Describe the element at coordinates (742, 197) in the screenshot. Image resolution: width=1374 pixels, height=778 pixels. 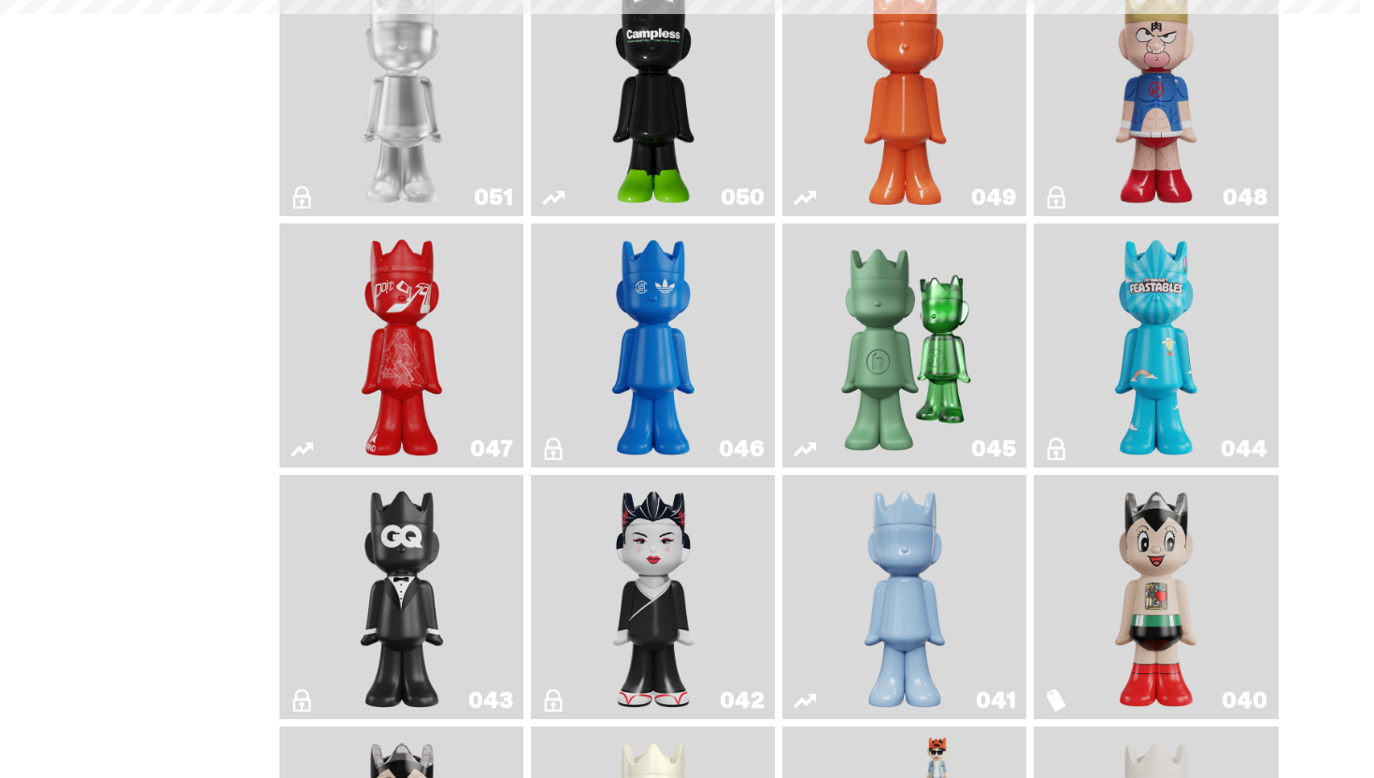
I see `div: 050` at that location.